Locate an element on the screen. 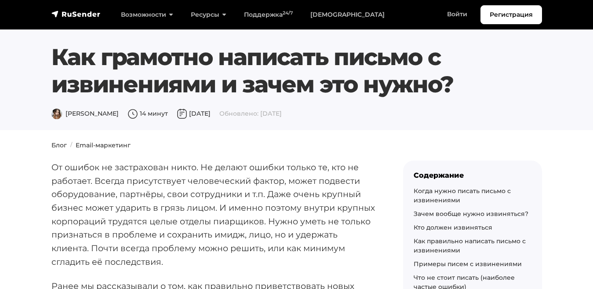 The height and width of the screenshot is (289, 593). a: Когда нужно писать письмо с извинениями is located at coordinates (462, 195).